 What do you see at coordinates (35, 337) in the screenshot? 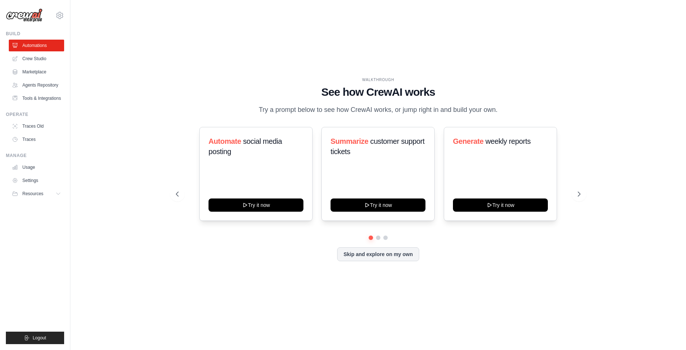
I see `button: Logout` at bounding box center [35, 337].